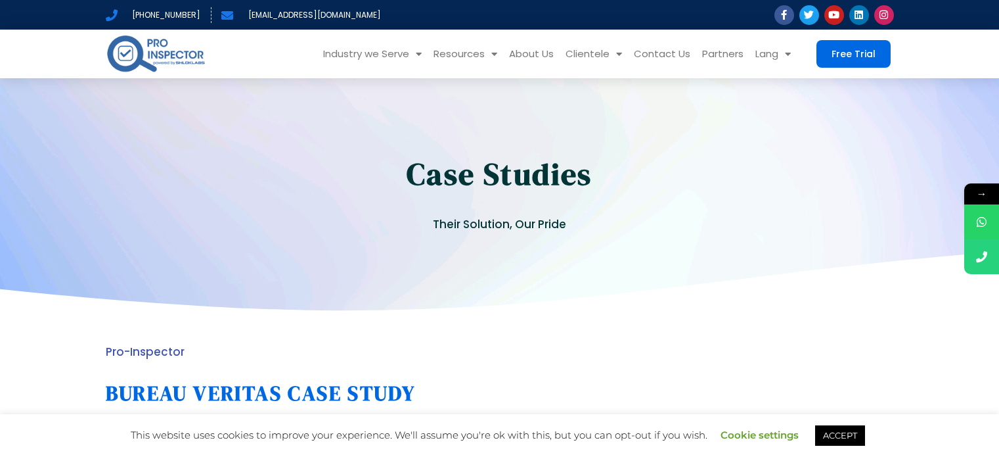  I want to click on nav: Menu, so click(512, 54).